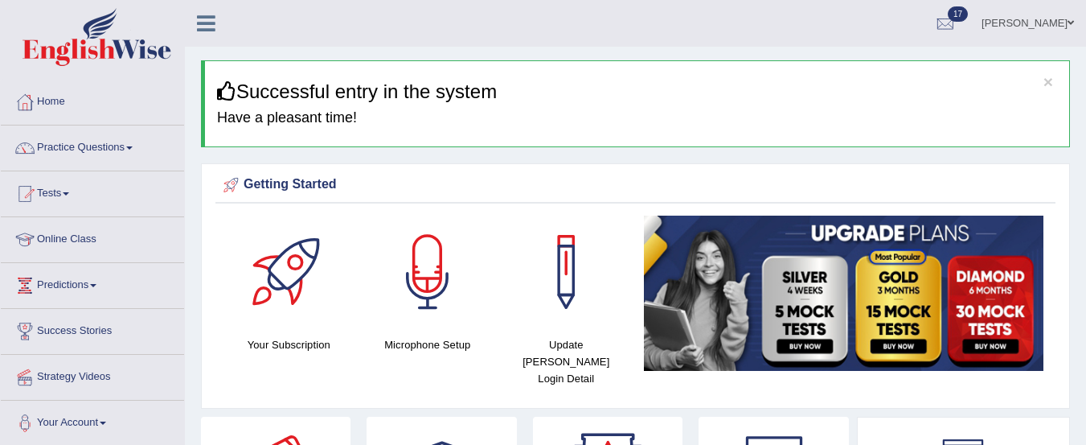  What do you see at coordinates (92, 146) in the screenshot?
I see `a: Practice Questions` at bounding box center [92, 146].